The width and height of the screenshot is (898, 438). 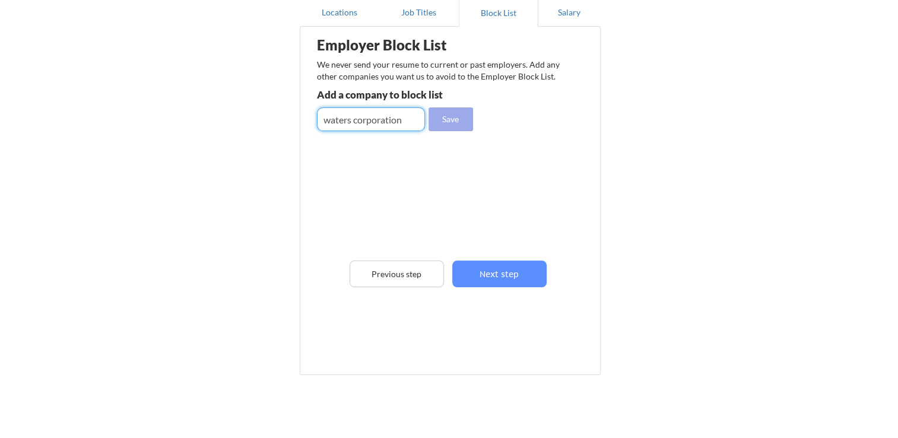 What do you see at coordinates (410, 45) in the screenshot?
I see `div: Employer Block List` at bounding box center [410, 45].